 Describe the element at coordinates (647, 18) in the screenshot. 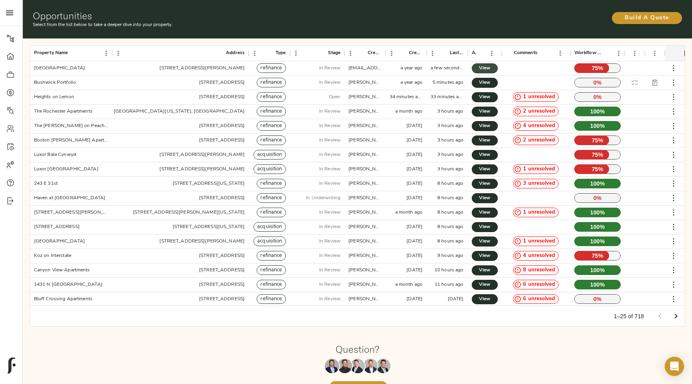

I see `button: Build A Quote` at that location.